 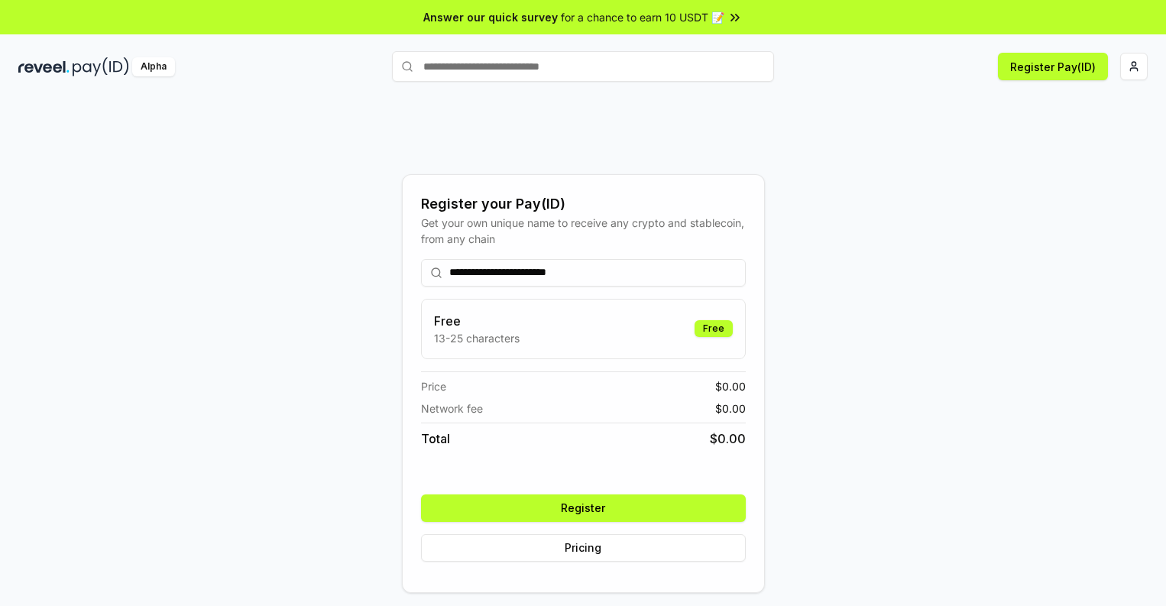 What do you see at coordinates (477, 321) in the screenshot?
I see `h3: Free` at bounding box center [477, 321].